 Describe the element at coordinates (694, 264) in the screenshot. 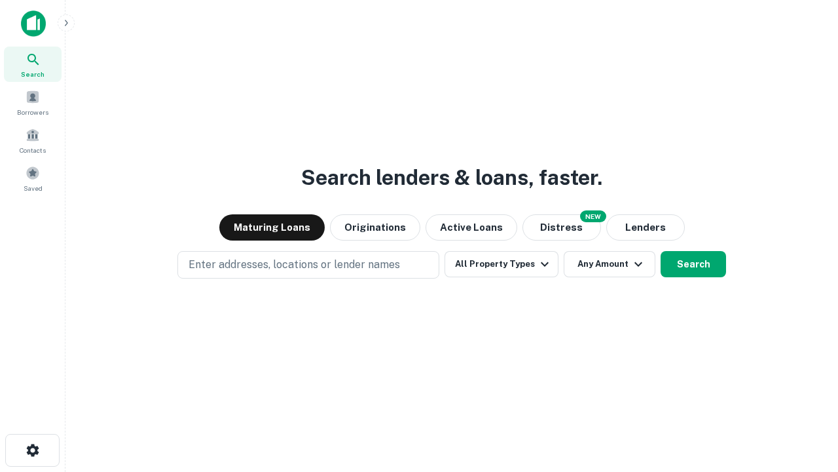

I see `button: Search` at that location.